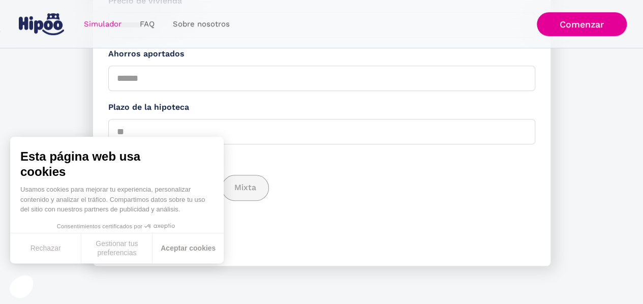  I want to click on a: FAQ, so click(147, 24).